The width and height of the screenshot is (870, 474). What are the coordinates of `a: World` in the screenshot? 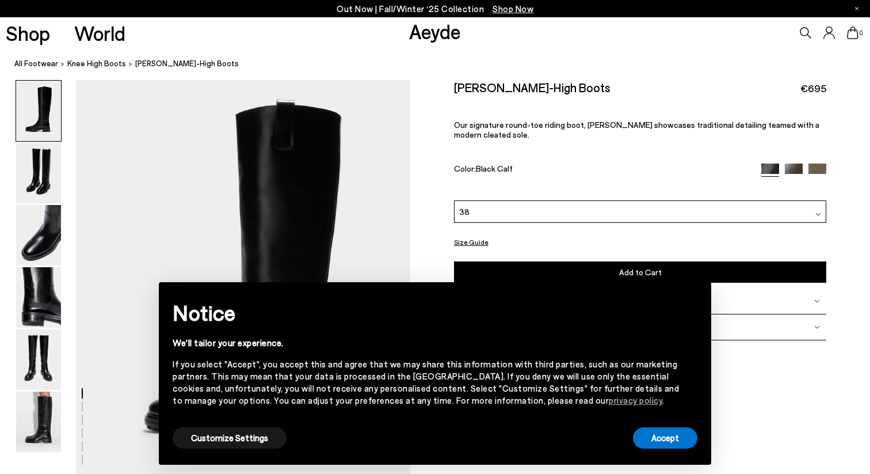 It's located at (100, 33).